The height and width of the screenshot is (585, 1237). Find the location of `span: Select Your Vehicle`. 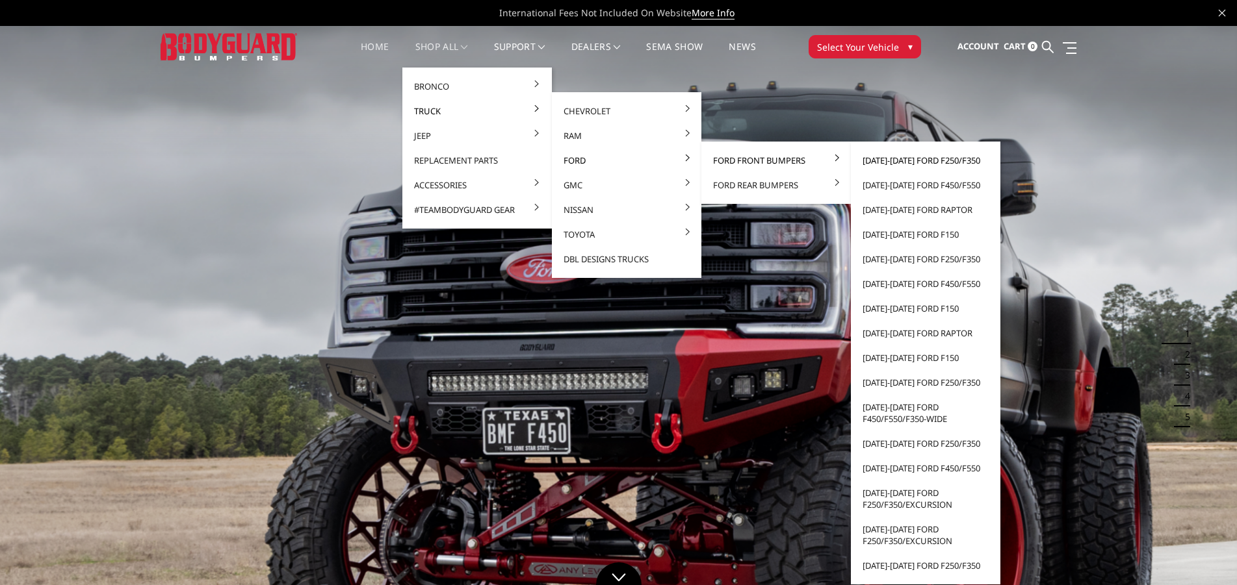

span: Select Your Vehicle is located at coordinates (858, 47).